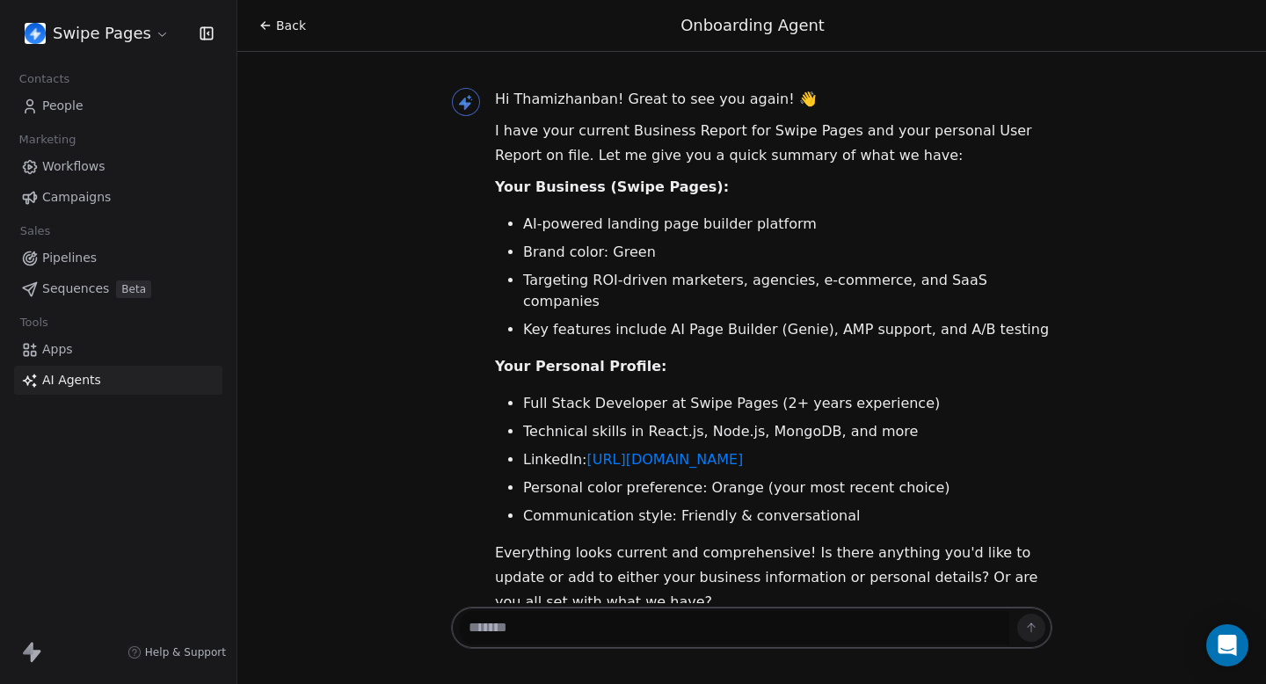  What do you see at coordinates (69, 258) in the screenshot?
I see `span: Pipelines` at bounding box center [69, 258].